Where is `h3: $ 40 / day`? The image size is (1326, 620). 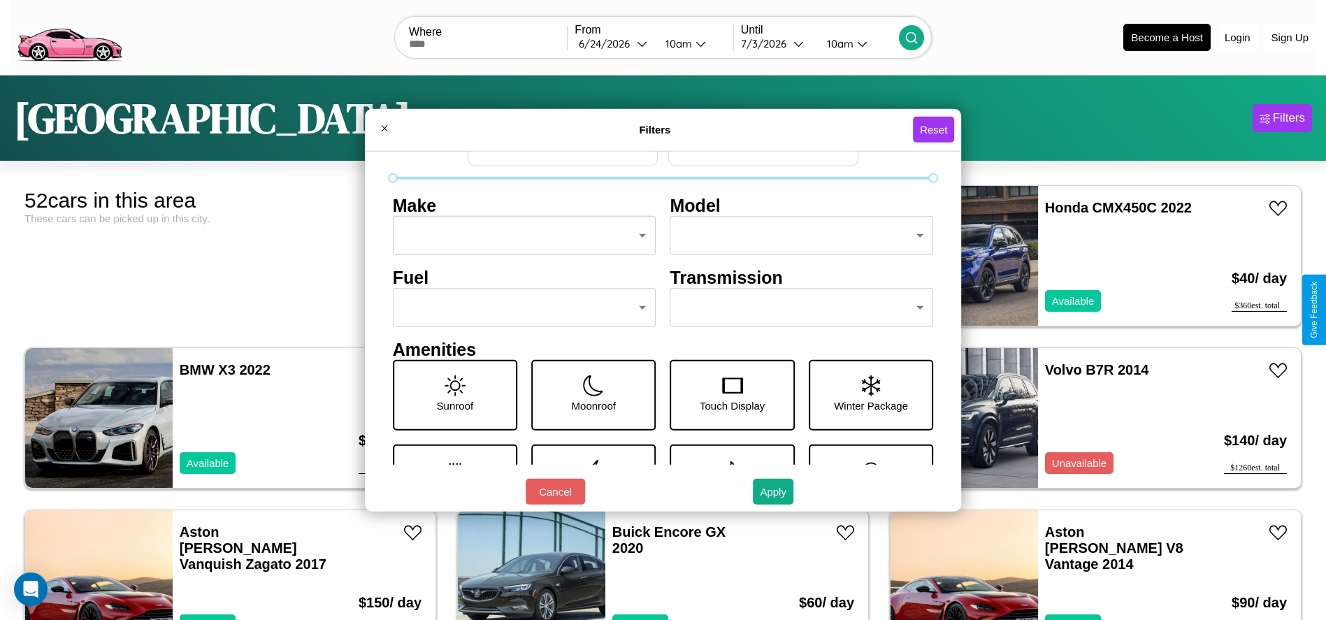
h3: $ 40 / day is located at coordinates (1259, 278).